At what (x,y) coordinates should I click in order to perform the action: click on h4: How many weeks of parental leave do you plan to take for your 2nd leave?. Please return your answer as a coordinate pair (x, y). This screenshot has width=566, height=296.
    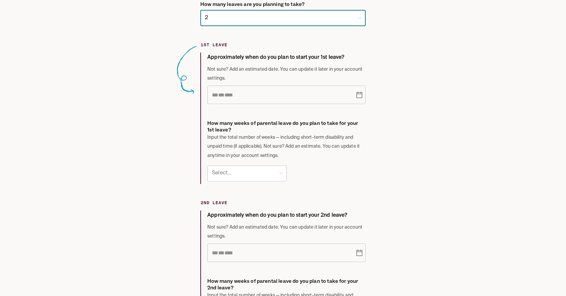
    Looking at the image, I should click on (286, 285).